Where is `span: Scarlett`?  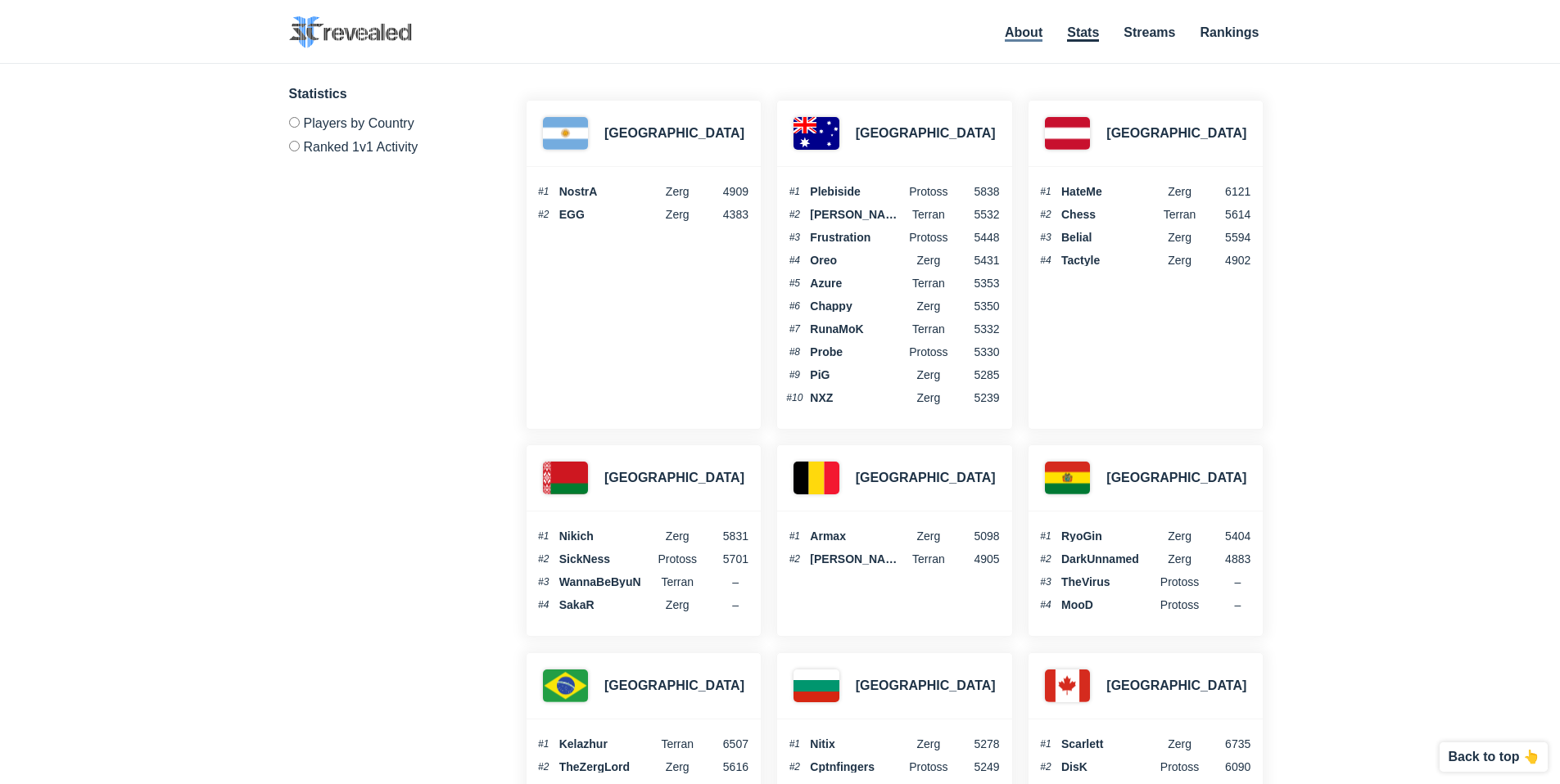
span: Scarlett is located at coordinates (1109, 744).